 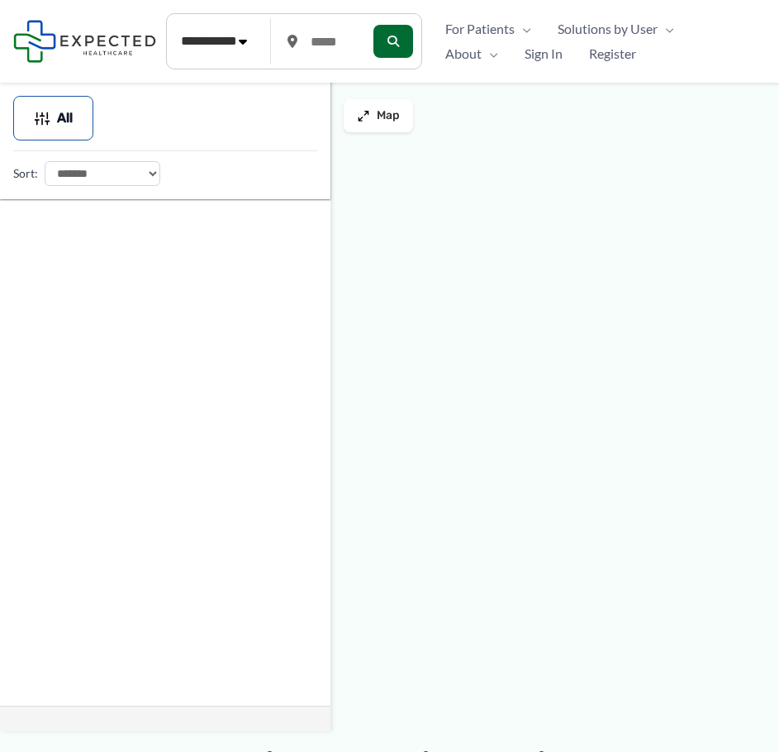 What do you see at coordinates (84, 40) in the screenshot?
I see `img: Expected Healthcare Logo - side, dark font, small` at bounding box center [84, 40].